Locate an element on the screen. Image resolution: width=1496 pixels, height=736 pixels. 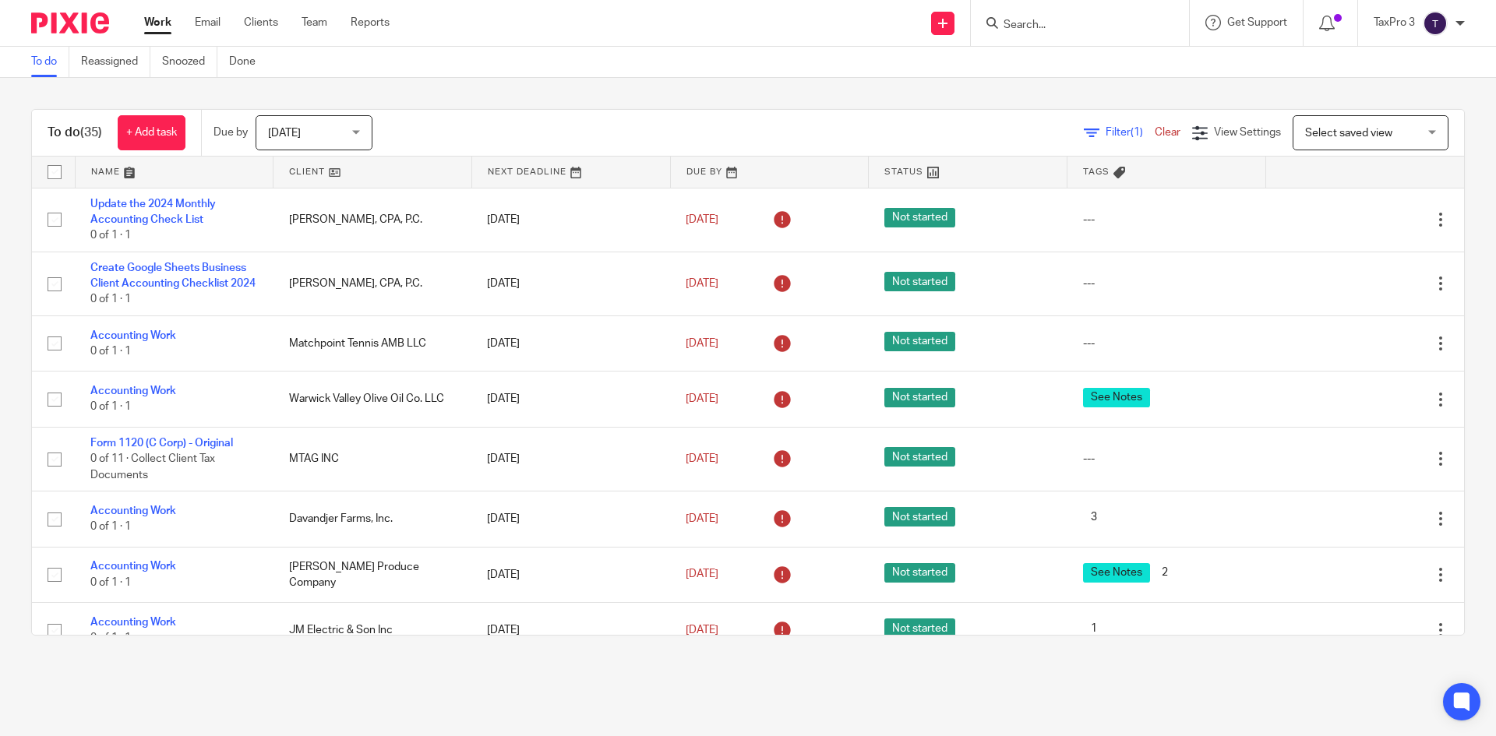
span: 0 of 11 · Collect Client Tax Documents is located at coordinates (153, 467).